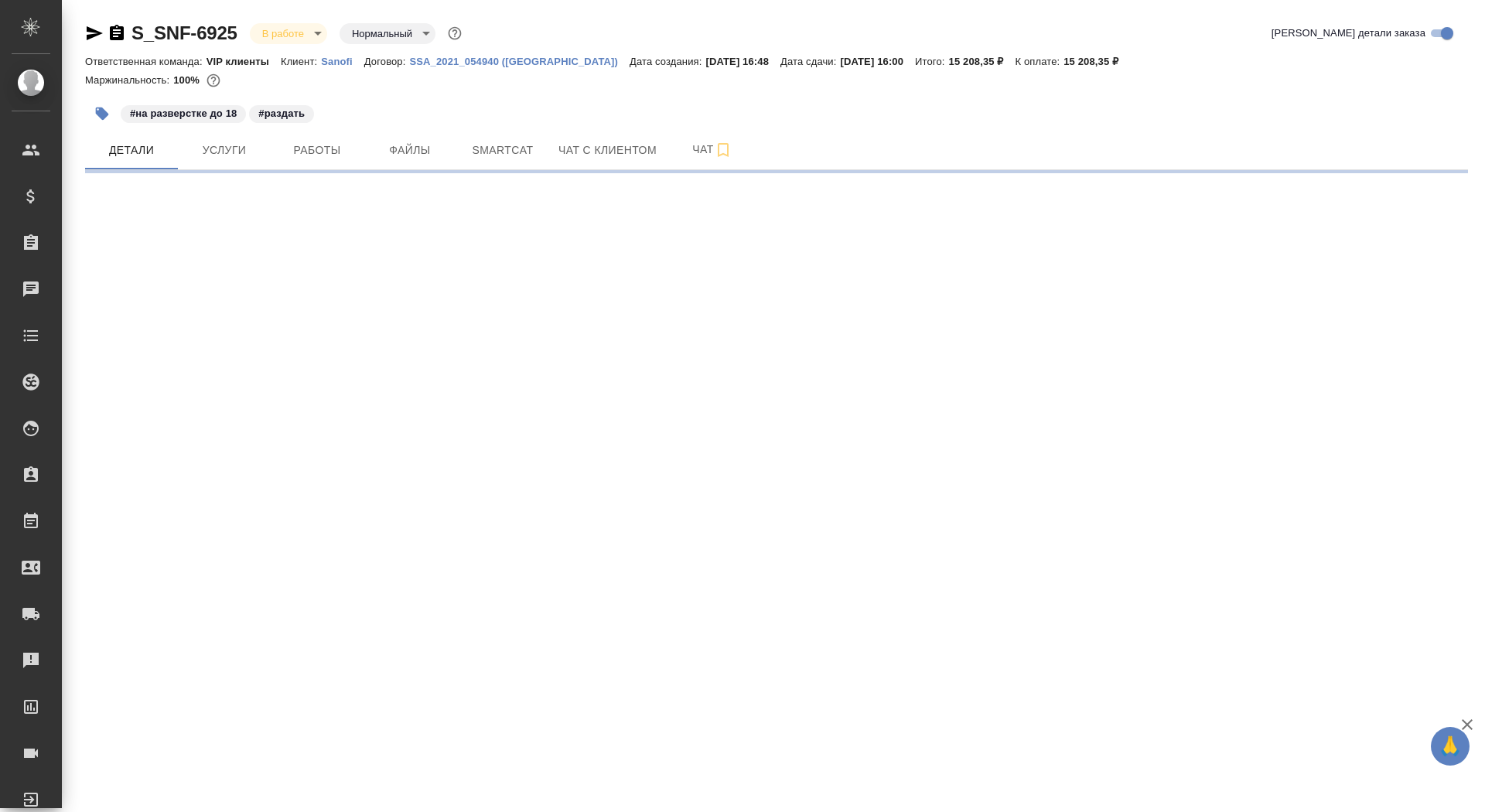 The height and width of the screenshot is (812, 1485). Describe the element at coordinates (301, 61) in the screenshot. I see `p: Клиент:` at that location.